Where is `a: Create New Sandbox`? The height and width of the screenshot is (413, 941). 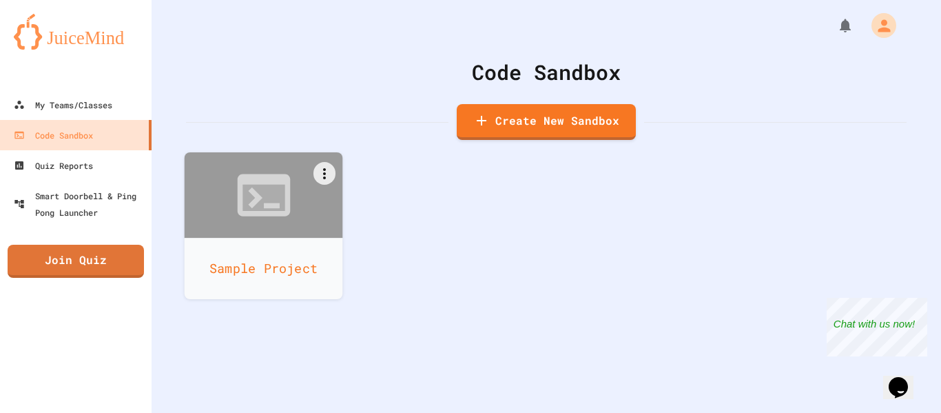
a: Create New Sandbox is located at coordinates (546, 122).